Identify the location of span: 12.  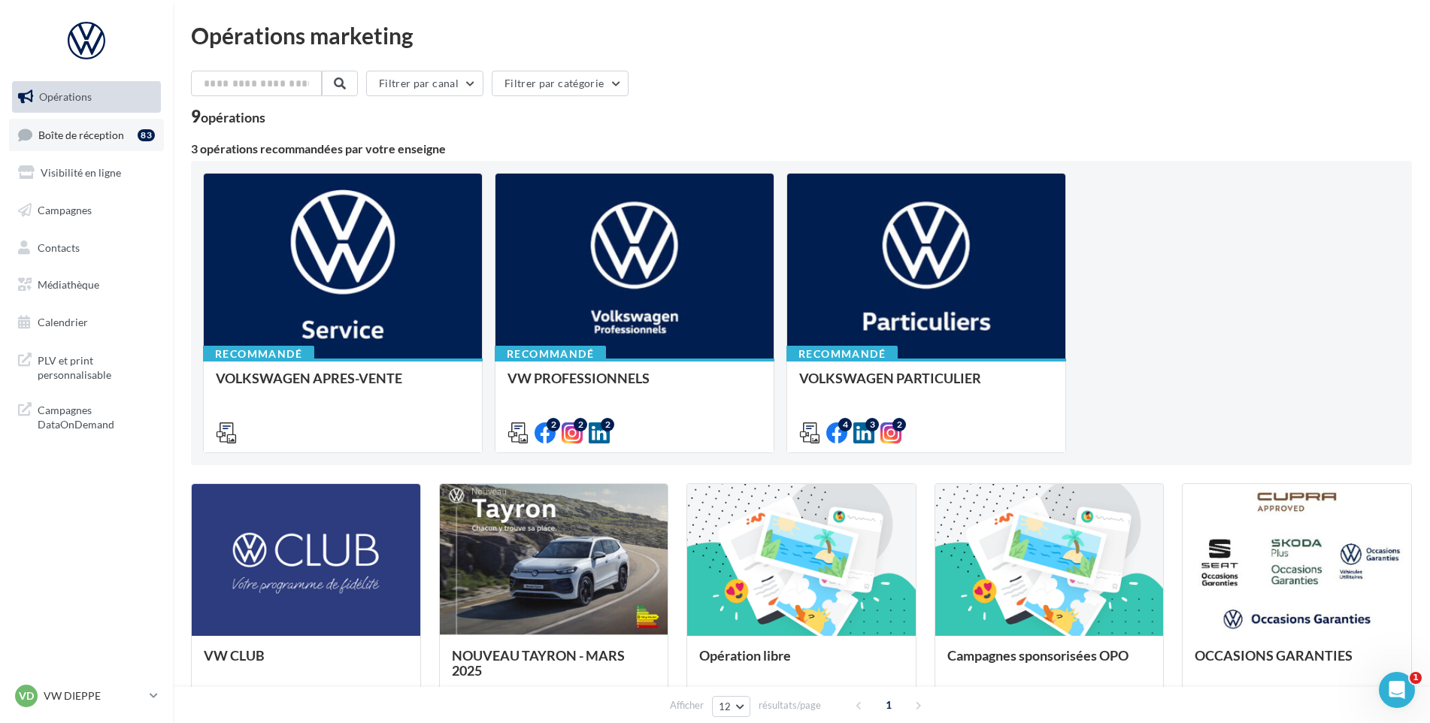
(725, 707).